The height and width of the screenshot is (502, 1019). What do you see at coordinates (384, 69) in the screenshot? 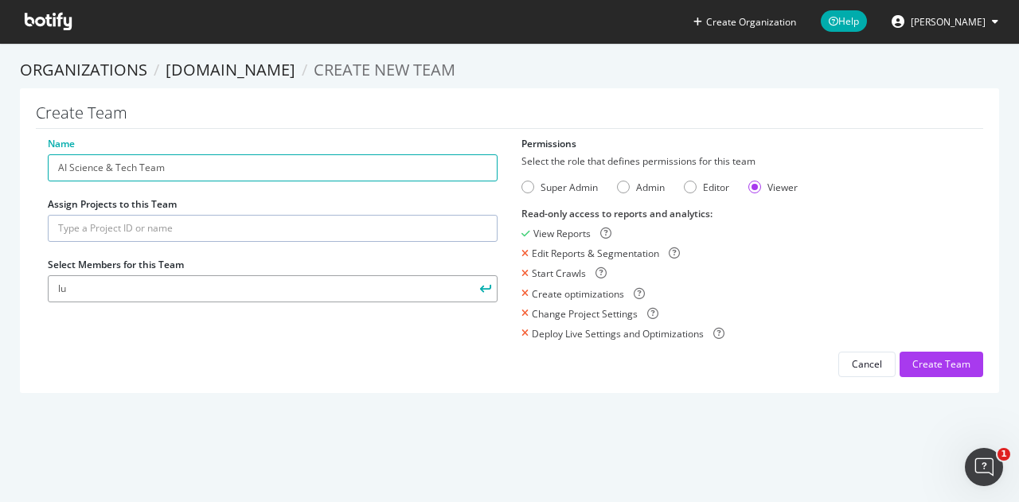
I see `span: Create new Team` at bounding box center [384, 69].